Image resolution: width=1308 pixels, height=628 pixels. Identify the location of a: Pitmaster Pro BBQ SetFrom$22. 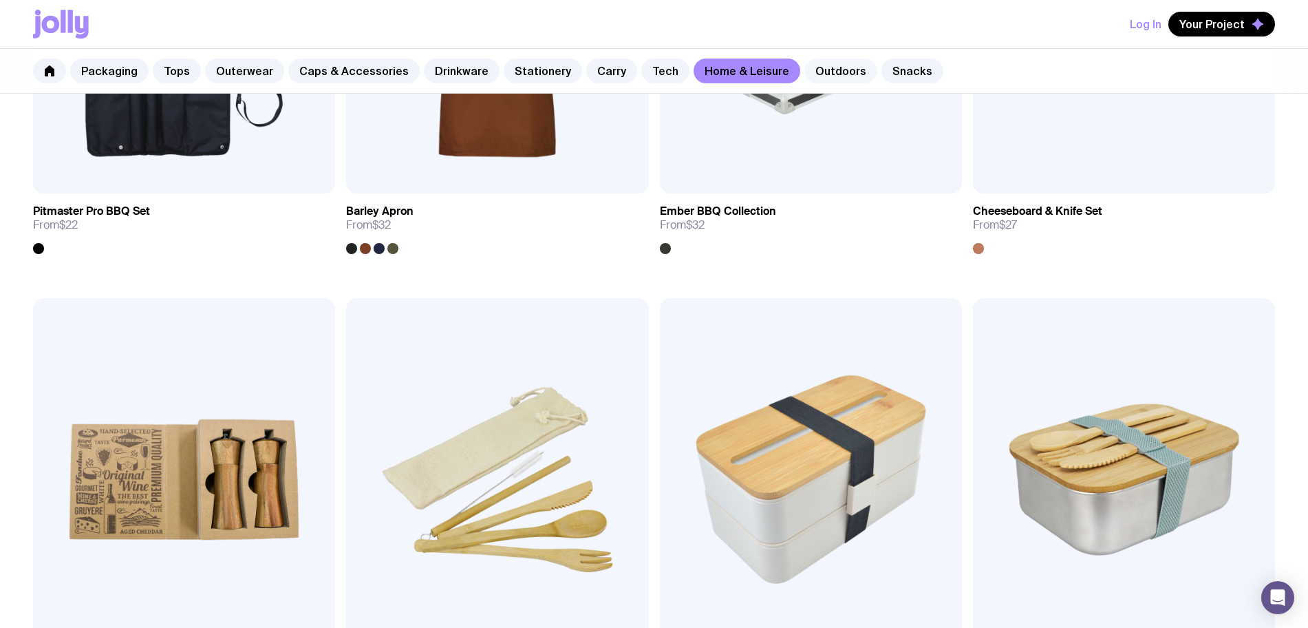
(184, 224).